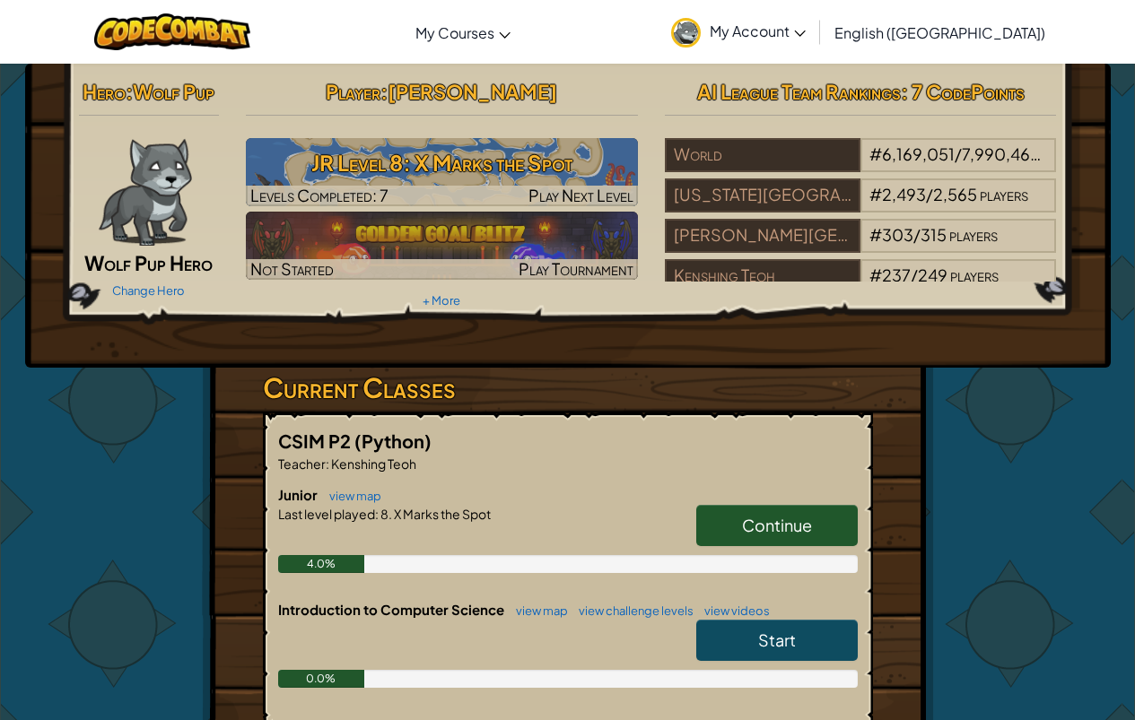 The image size is (1135, 720). I want to click on span: My Courses, so click(455, 32).